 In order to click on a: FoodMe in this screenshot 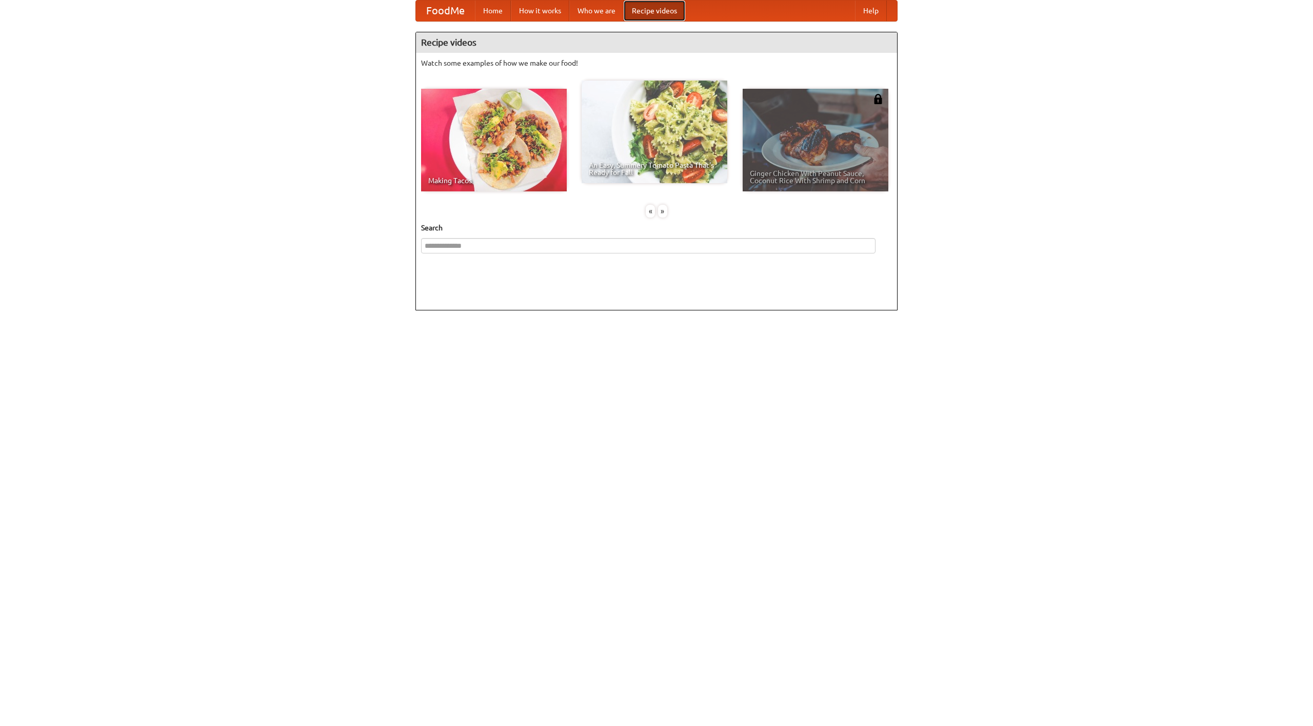, I will do `click(445, 11)`.